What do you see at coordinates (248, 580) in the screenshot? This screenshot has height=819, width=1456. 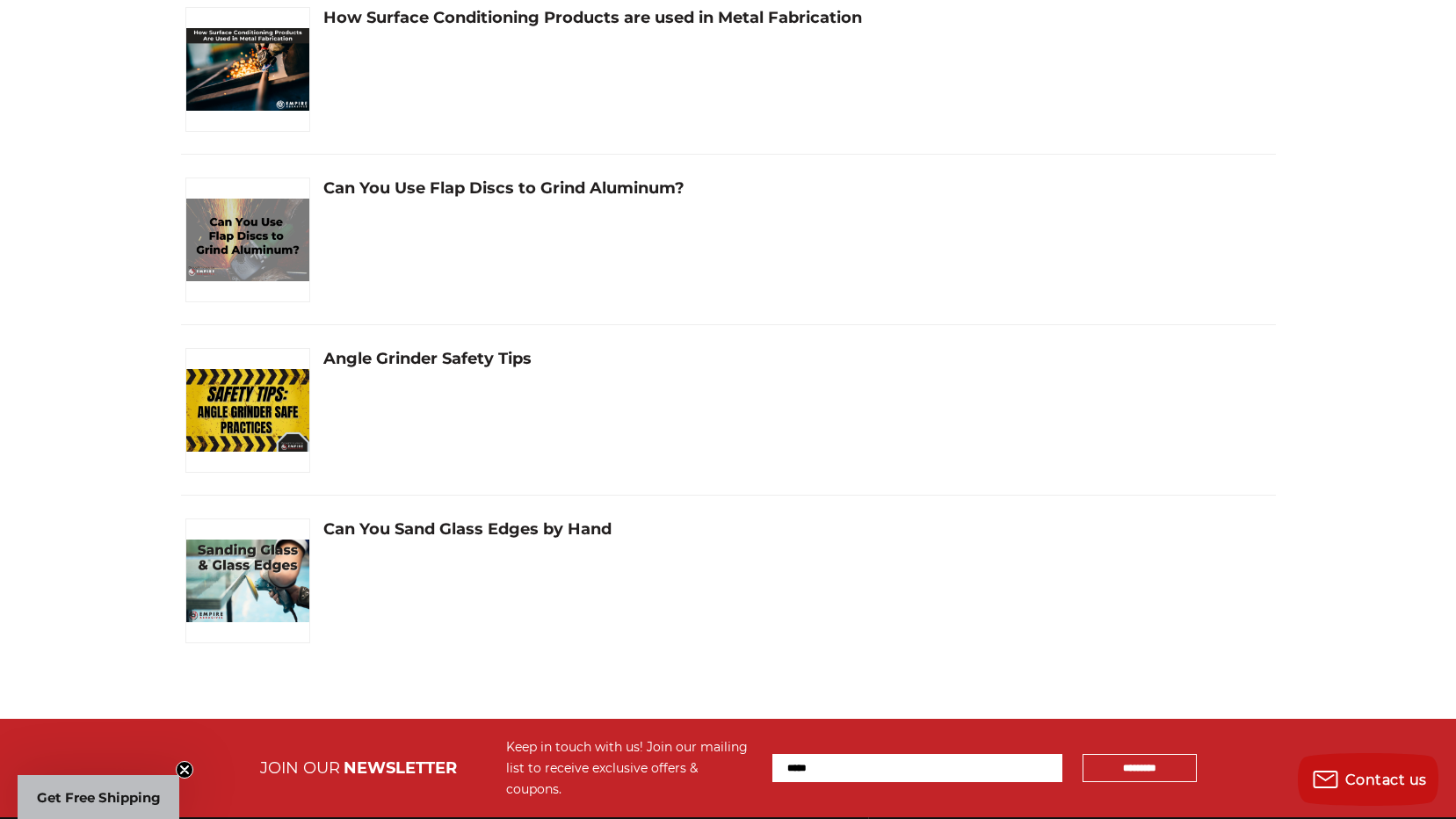 I see `img: Can You Sand Glass Edges by Hand` at bounding box center [248, 580].